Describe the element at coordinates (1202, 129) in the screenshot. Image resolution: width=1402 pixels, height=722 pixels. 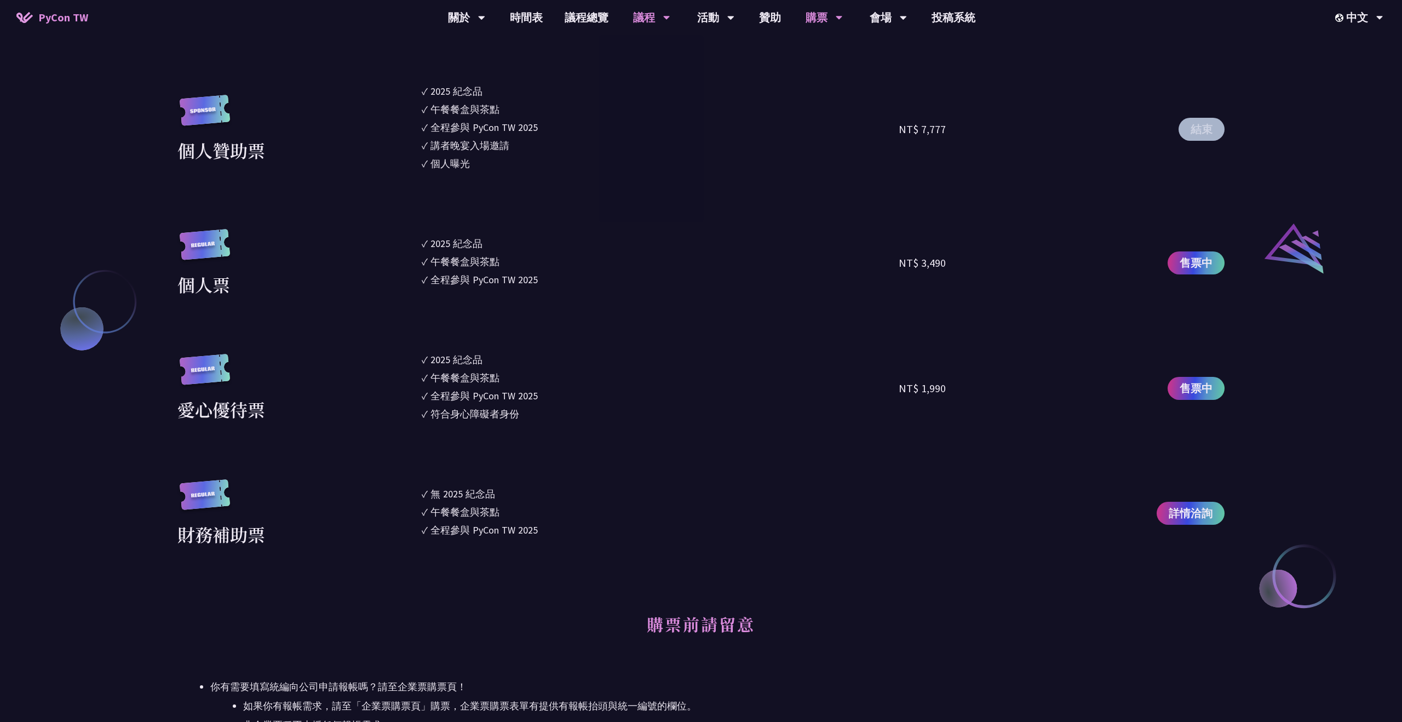
I see `button: 結束` at that location.